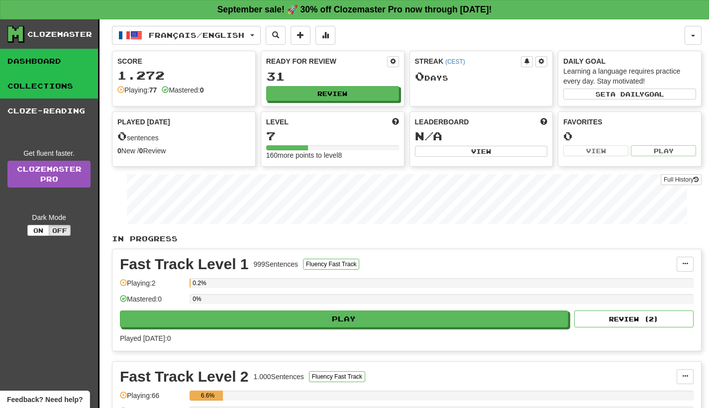  I want to click on div: Streak, so click(468, 61).